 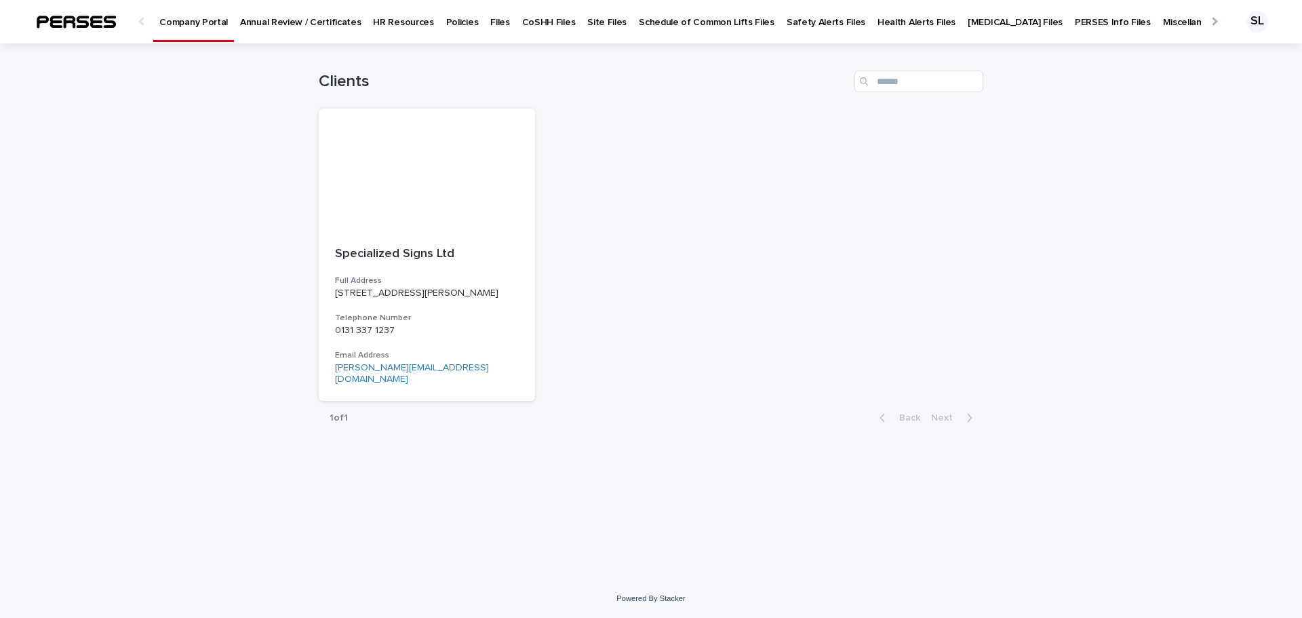 I want to click on a: 0131 337 1237, so click(x=365, y=330).